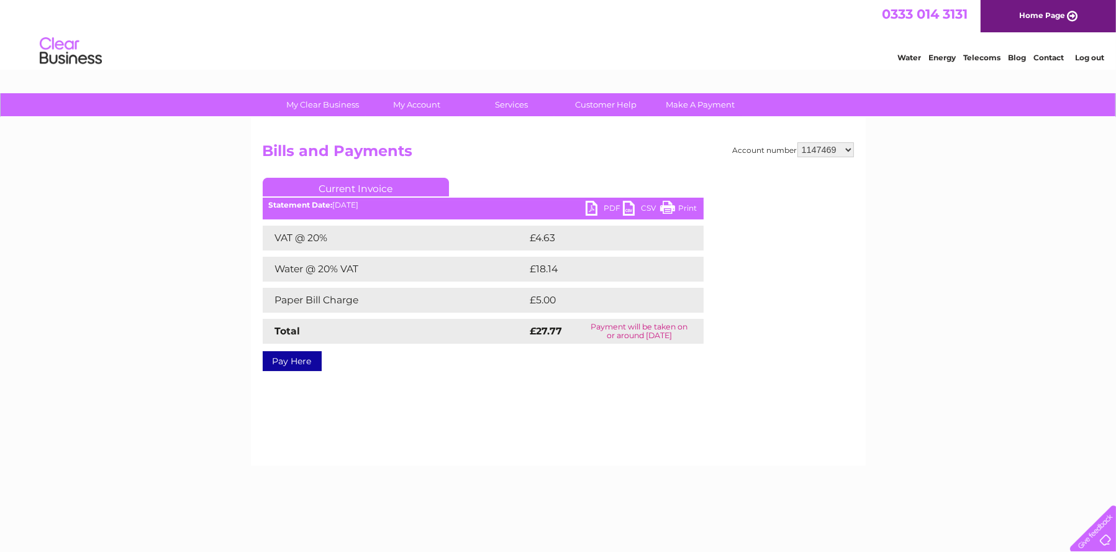  I want to click on a: Customer Help, so click(606, 104).